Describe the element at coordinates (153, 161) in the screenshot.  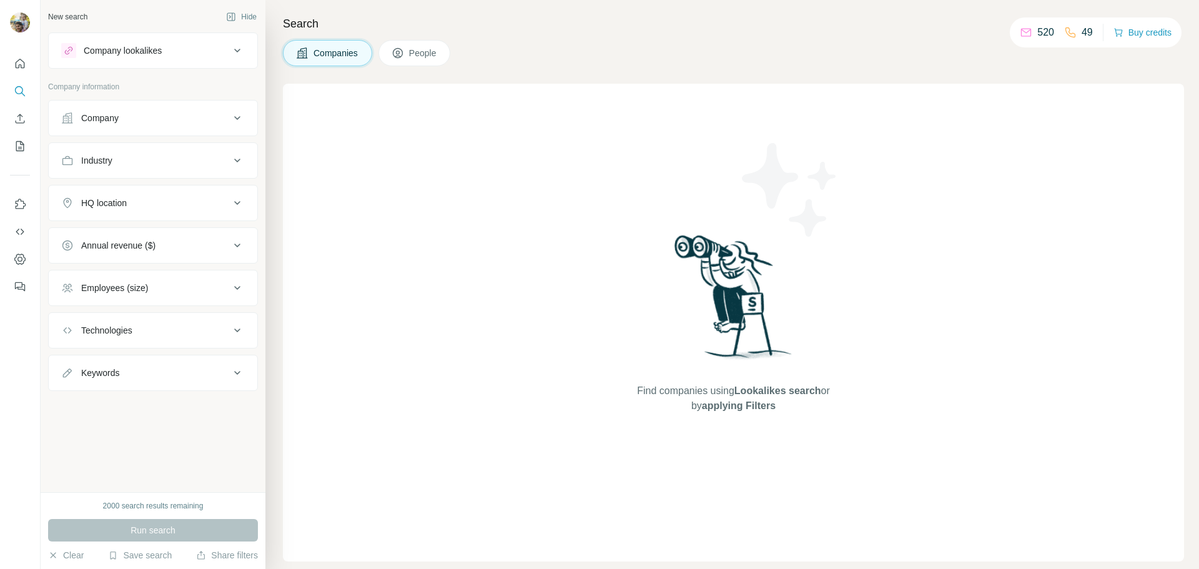
I see `button: Industry` at that location.